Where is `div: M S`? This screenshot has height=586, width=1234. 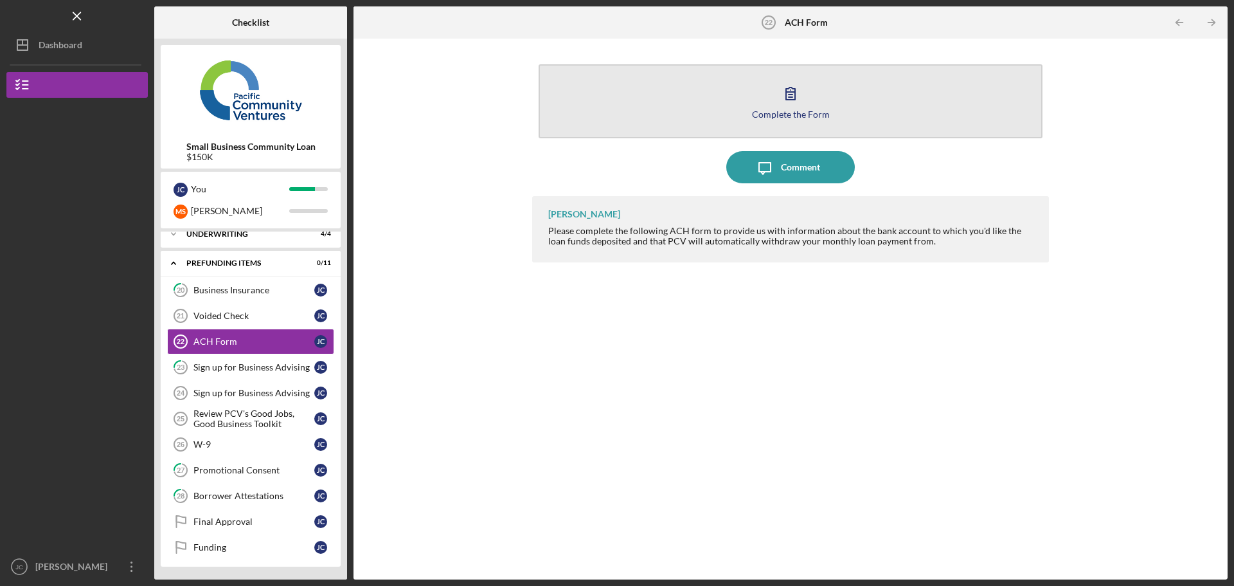 div: M S is located at coordinates (181, 212).